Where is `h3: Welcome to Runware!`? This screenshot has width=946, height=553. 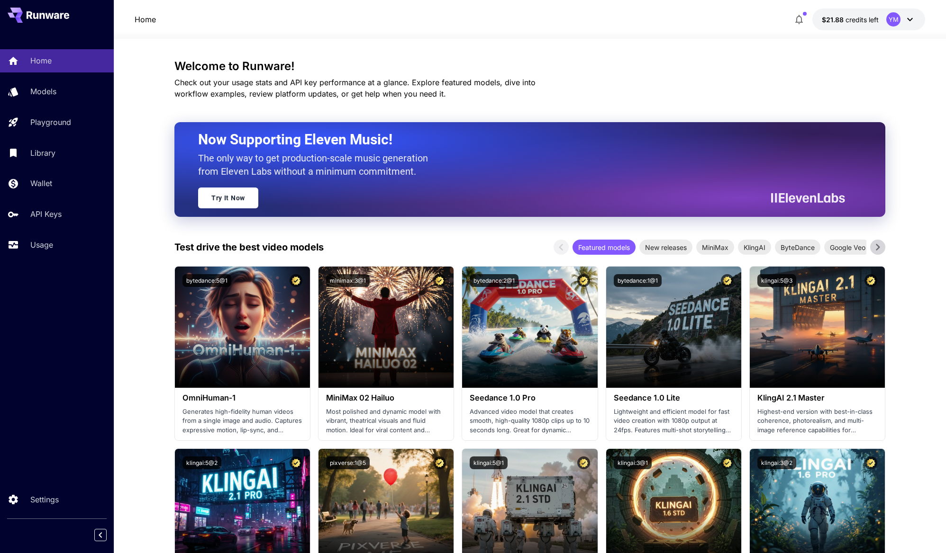
h3: Welcome to Runware! is located at coordinates (530, 66).